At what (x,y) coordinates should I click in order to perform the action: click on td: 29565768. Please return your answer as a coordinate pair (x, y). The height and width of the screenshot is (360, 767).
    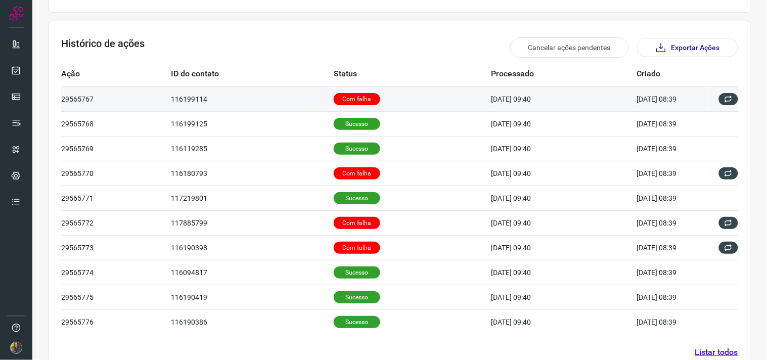
    Looking at the image, I should click on (116, 123).